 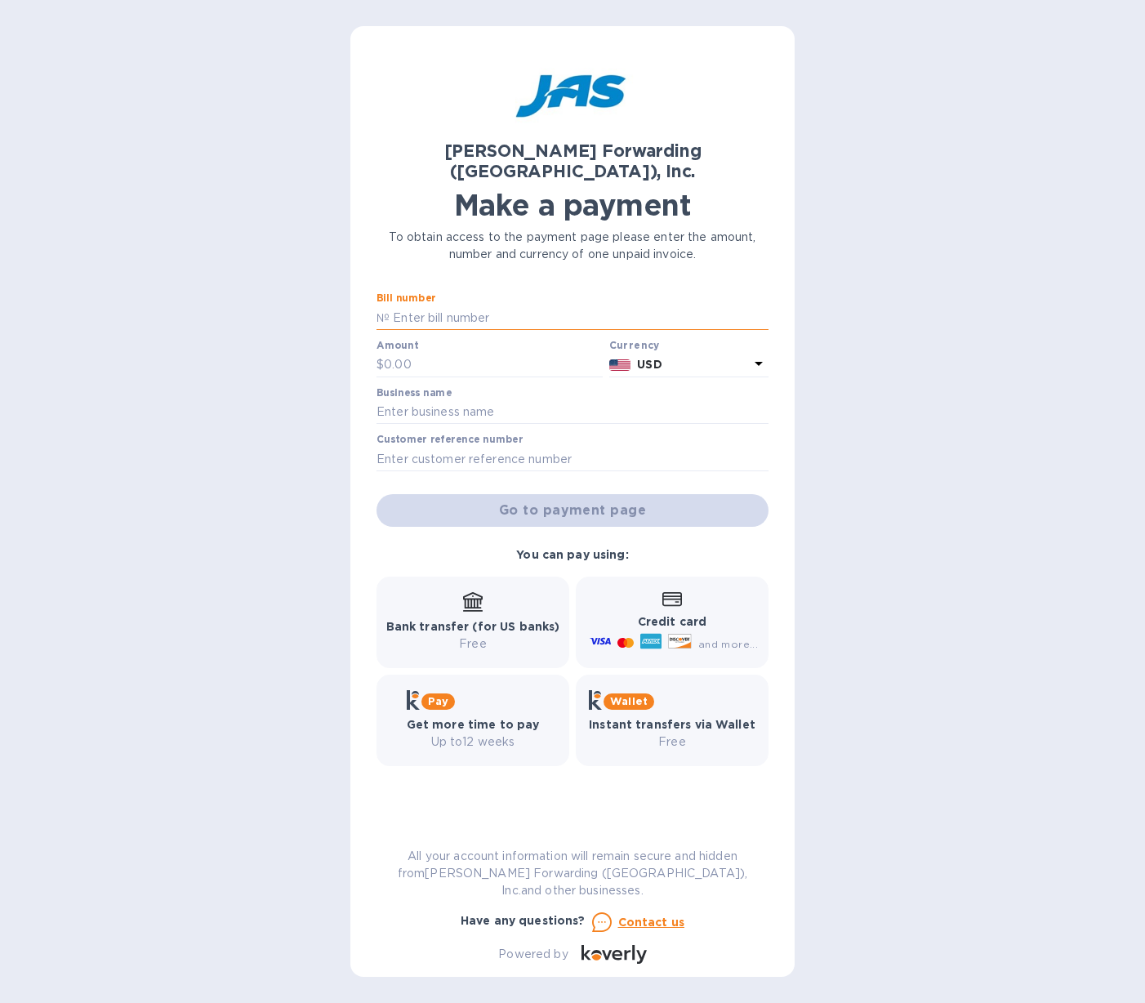 I want to click on span: and more..., so click(x=728, y=644).